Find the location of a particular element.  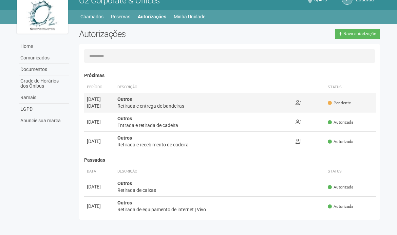

a: Reservas is located at coordinates (121, 17).